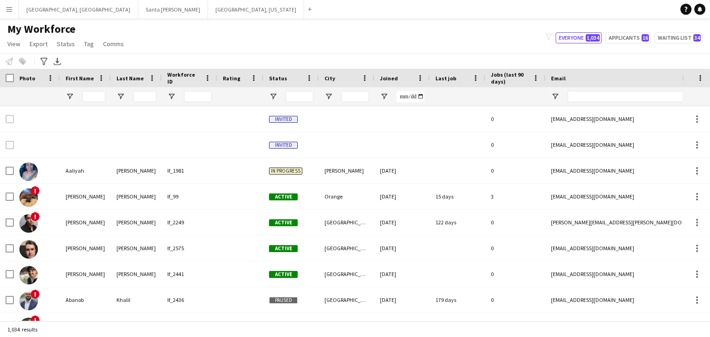 The height and width of the screenshot is (337, 710). What do you see at coordinates (697, 38) in the screenshot?
I see `span: 34` at bounding box center [697, 38].